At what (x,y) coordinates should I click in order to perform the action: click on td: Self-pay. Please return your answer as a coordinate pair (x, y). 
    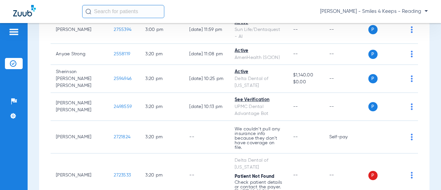
    Looking at the image, I should click on (346, 137).